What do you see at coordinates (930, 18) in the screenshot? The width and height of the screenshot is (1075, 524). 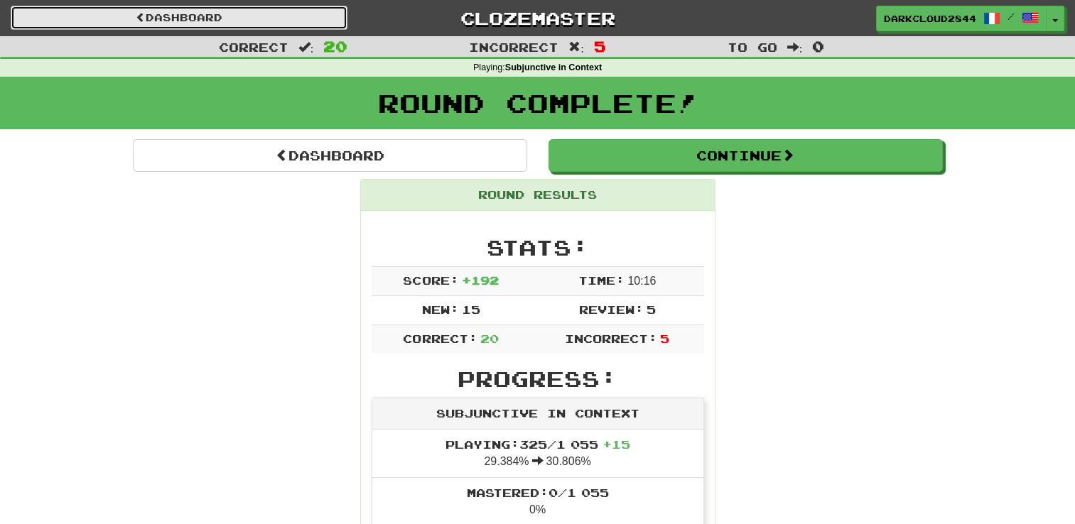 I see `span: DarkCloud2844` at bounding box center [930, 18].